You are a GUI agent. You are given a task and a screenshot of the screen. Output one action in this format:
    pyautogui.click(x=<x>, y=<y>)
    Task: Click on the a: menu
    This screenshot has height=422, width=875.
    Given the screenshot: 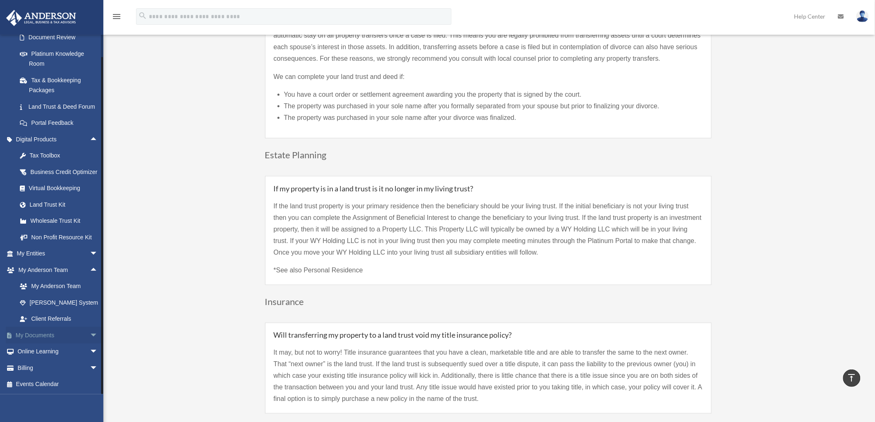 What is the action you would take?
    pyautogui.click(x=117, y=18)
    